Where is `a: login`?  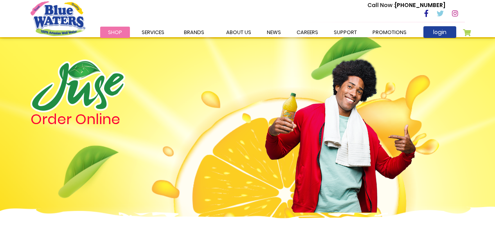 a: login is located at coordinates (440, 32).